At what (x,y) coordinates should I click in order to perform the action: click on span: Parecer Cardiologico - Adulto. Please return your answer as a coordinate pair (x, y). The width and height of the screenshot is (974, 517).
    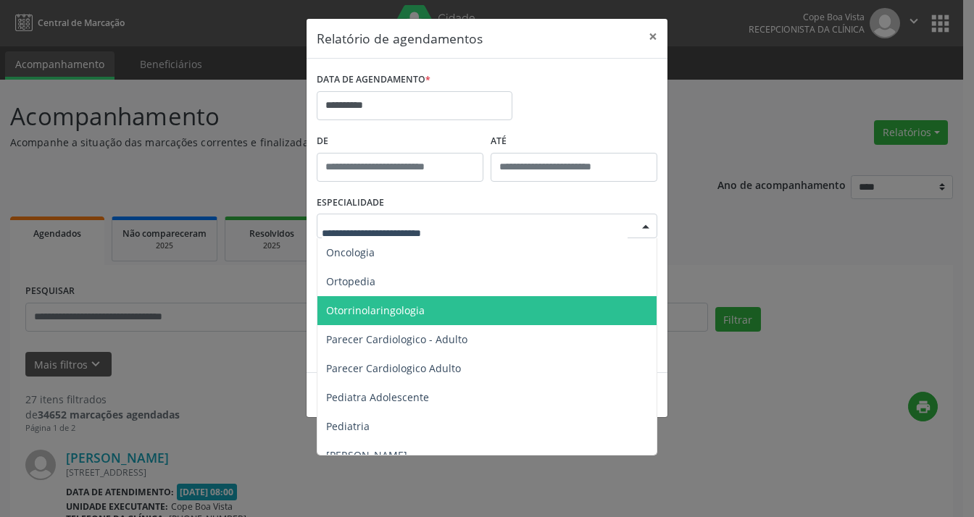
    Looking at the image, I should click on (396, 339).